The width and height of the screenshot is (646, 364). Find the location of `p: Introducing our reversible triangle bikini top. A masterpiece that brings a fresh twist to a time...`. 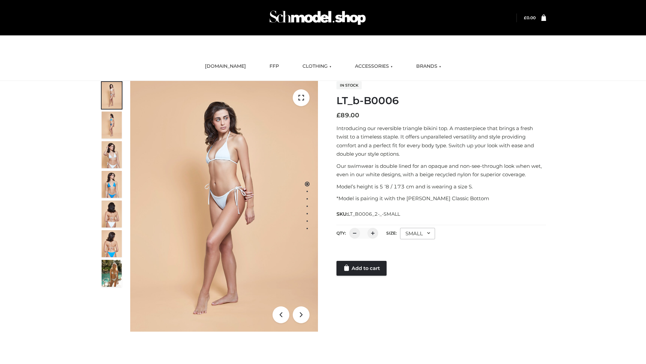

p: Introducing our reversible triangle bikini top. A masterpiece that brings a fresh twist to a time... is located at coordinates (441, 141).